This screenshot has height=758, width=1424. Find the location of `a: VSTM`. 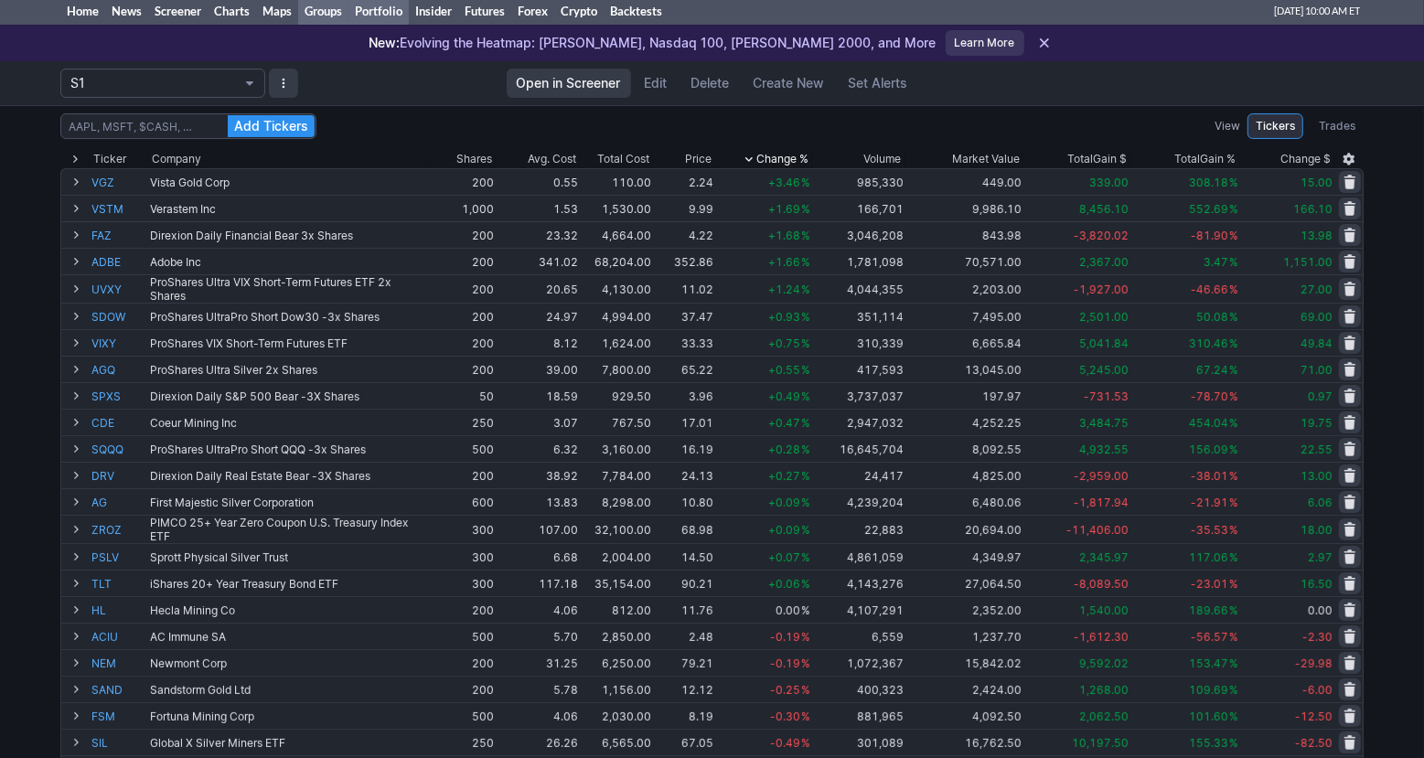

a: VSTM is located at coordinates (119, 209).